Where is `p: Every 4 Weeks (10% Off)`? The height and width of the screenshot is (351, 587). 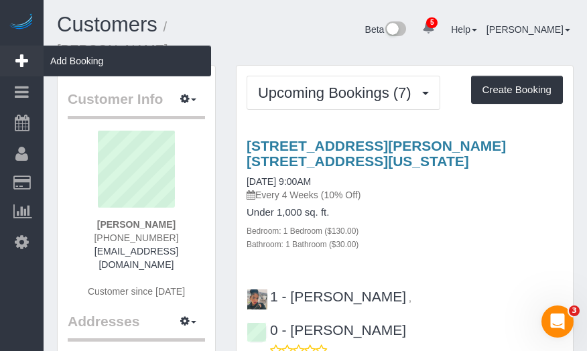 p: Every 4 Weeks (10% Off) is located at coordinates (405, 195).